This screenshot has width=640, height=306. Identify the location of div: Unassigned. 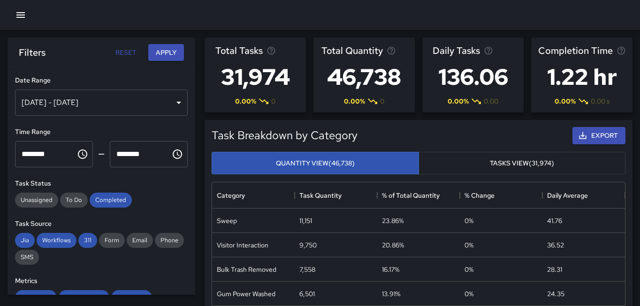
(37, 200).